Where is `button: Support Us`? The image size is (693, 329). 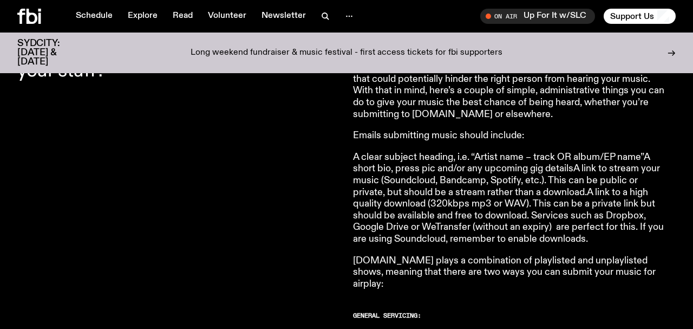
button: Support Us is located at coordinates (639, 16).